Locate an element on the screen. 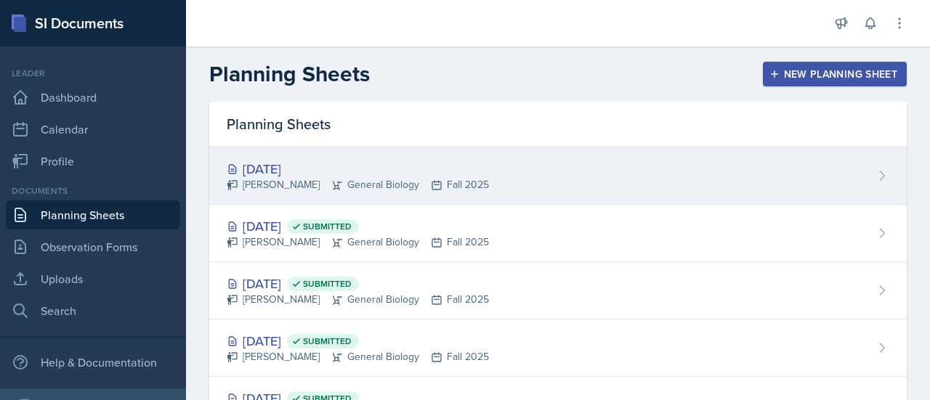  div: Documents is located at coordinates (93, 191).